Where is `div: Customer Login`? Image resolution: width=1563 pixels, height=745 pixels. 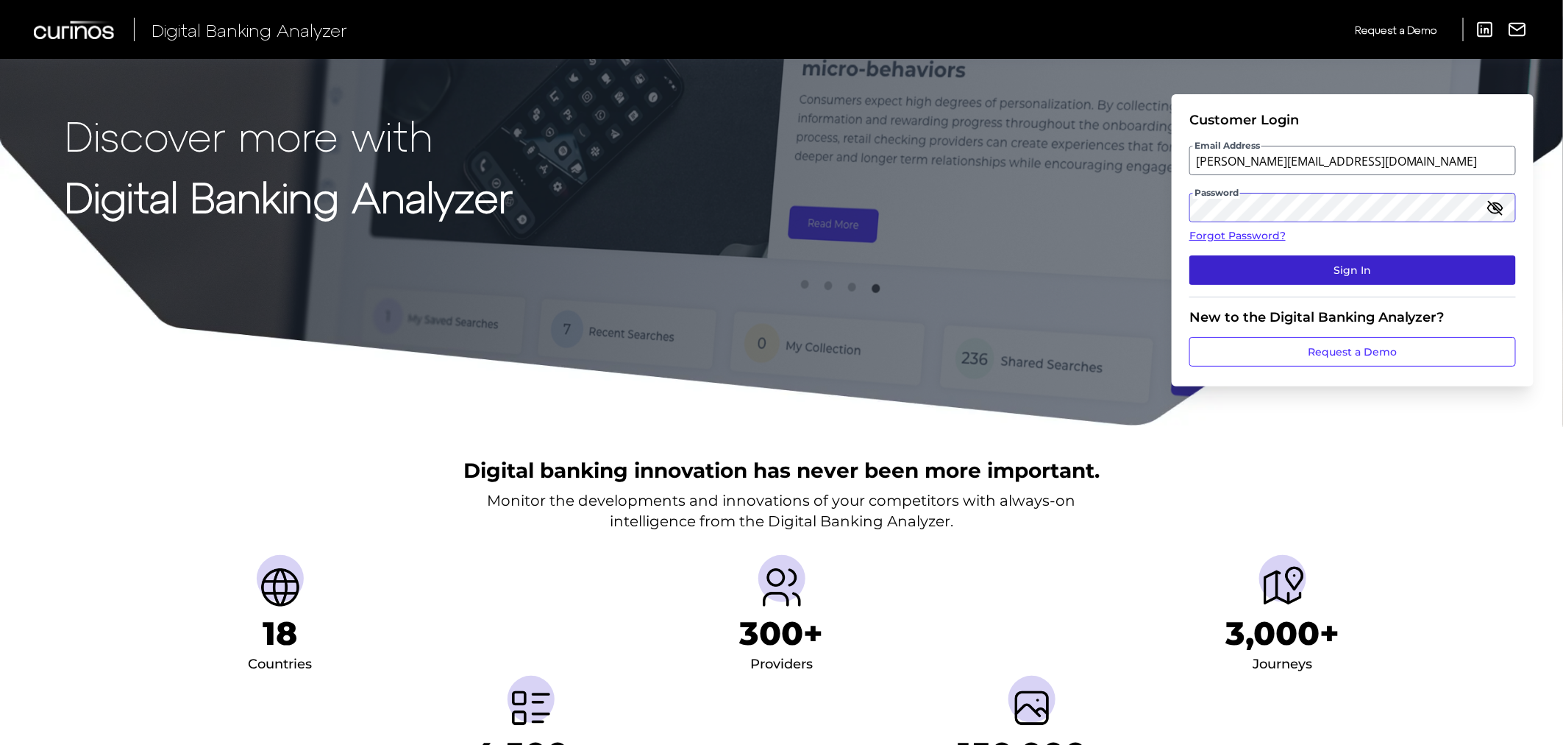 div: Customer Login is located at coordinates (1353, 120).